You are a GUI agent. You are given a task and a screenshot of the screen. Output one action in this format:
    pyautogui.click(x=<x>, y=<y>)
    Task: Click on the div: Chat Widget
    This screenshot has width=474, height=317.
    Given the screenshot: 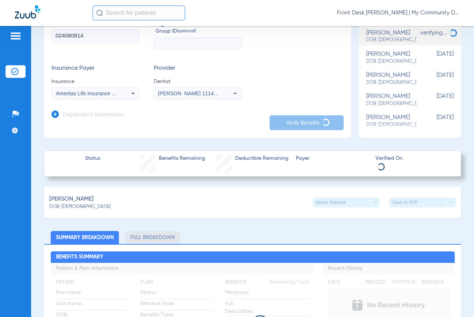 What is the action you would take?
    pyautogui.click(x=456, y=299)
    